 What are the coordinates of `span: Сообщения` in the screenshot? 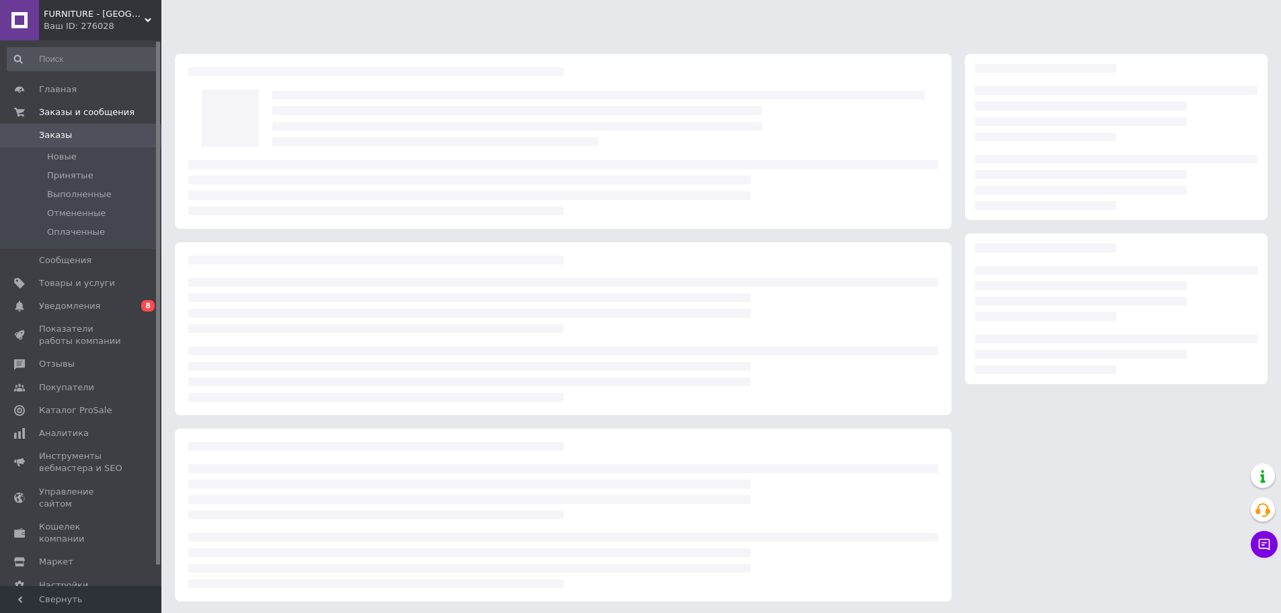 It's located at (65, 260).